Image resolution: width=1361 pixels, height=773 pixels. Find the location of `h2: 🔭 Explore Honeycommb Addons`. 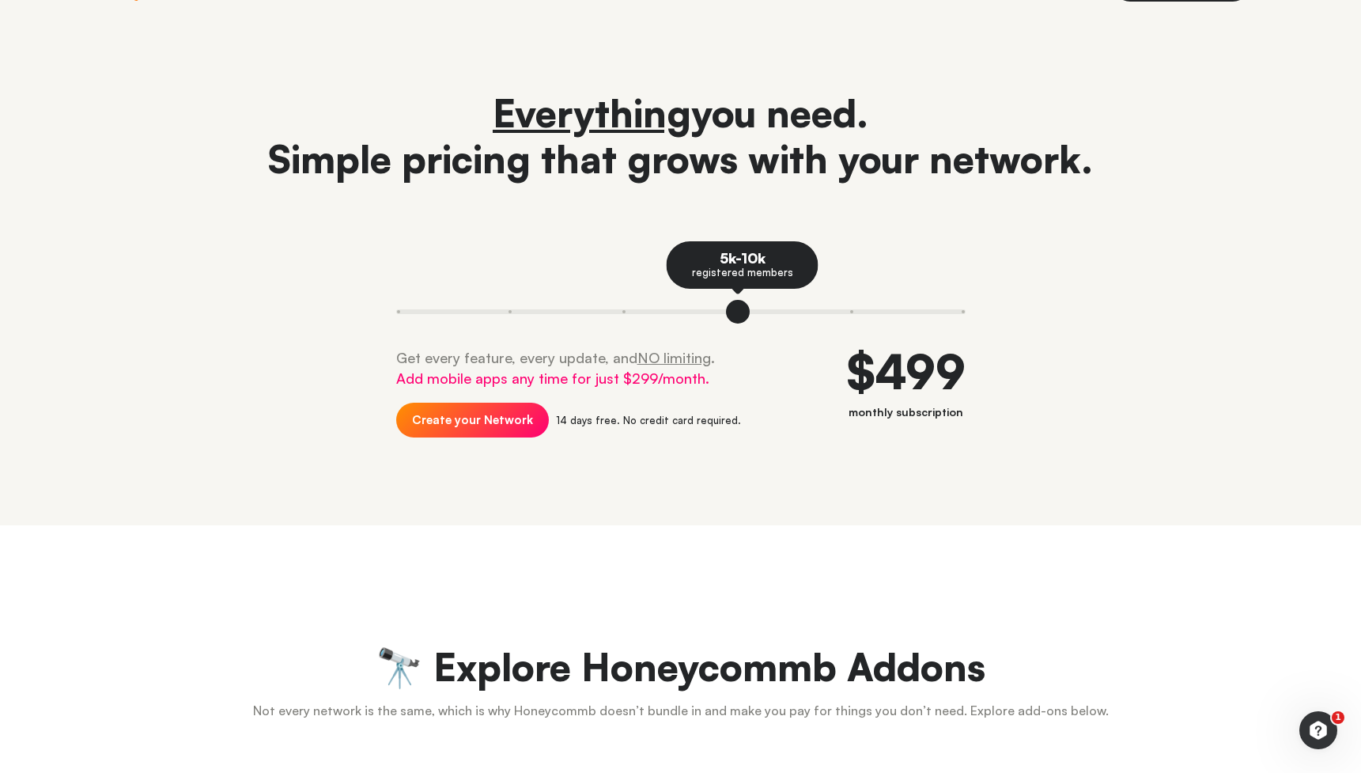

h2: 🔭 Explore Honeycommb Addons is located at coordinates (681, 667).